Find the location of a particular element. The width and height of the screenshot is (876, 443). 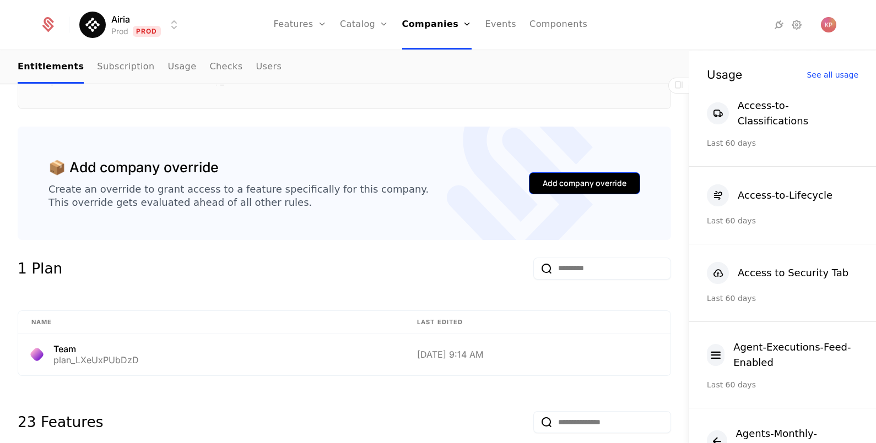

div: Access-to-Lifecycle is located at coordinates (785, 196).